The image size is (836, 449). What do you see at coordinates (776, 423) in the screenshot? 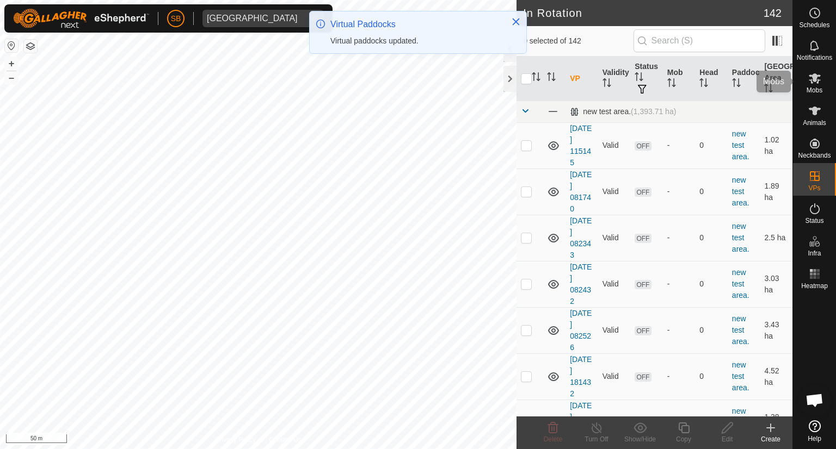
I see `td: 1.38 ha` at bounding box center [776, 423].